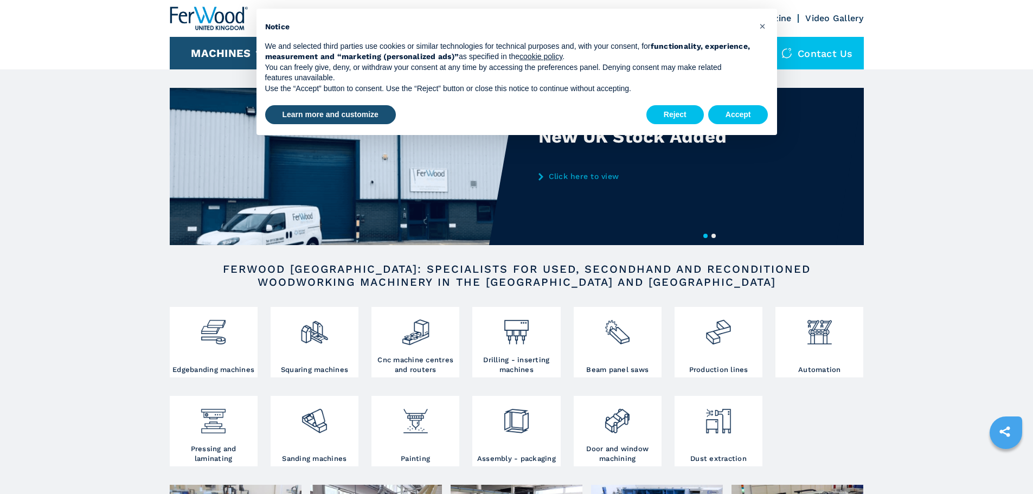  I want to click on img: automazione.png, so click(819, 328).